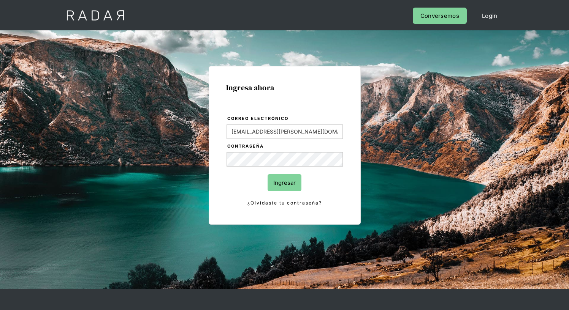  What do you see at coordinates (284, 183) in the screenshot?
I see `input: Ingresar` at bounding box center [284, 183].